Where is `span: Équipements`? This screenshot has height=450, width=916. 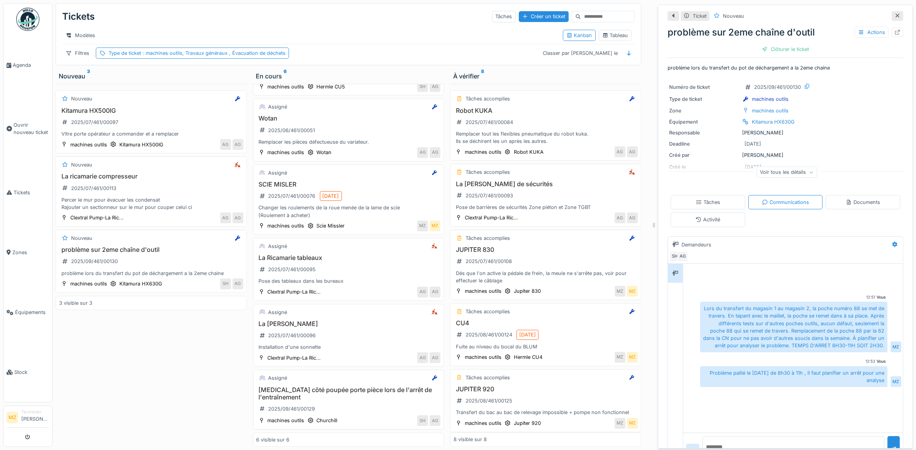 span: Équipements is located at coordinates (32, 312).